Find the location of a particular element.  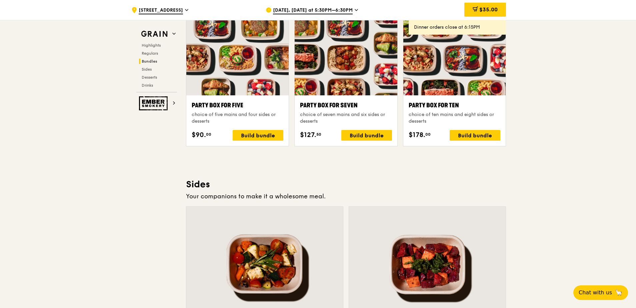

span: Desserts is located at coordinates (149, 77).